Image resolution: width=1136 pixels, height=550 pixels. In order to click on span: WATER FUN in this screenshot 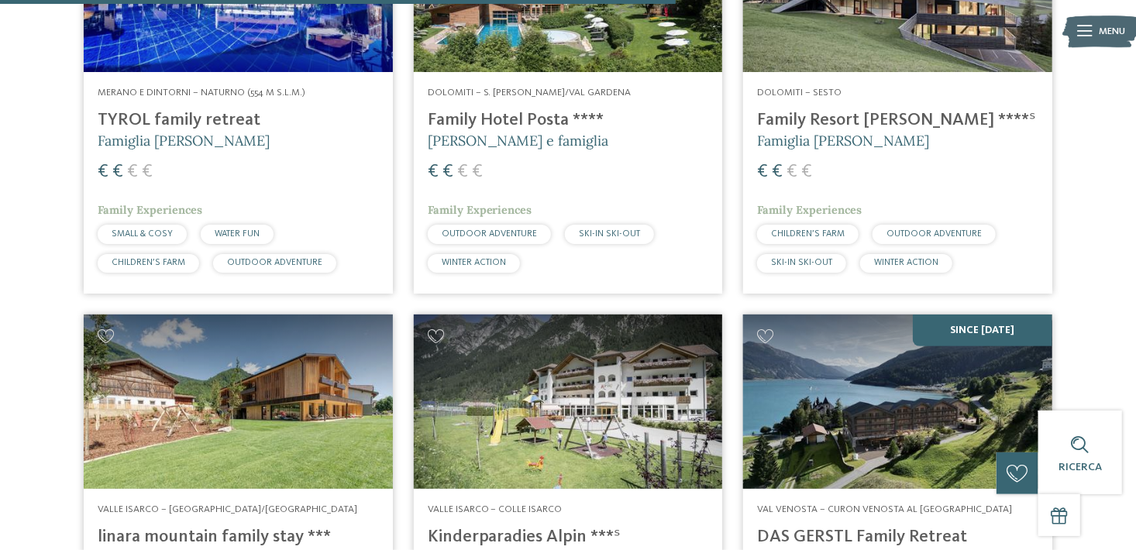, I will do `click(237, 234)`.